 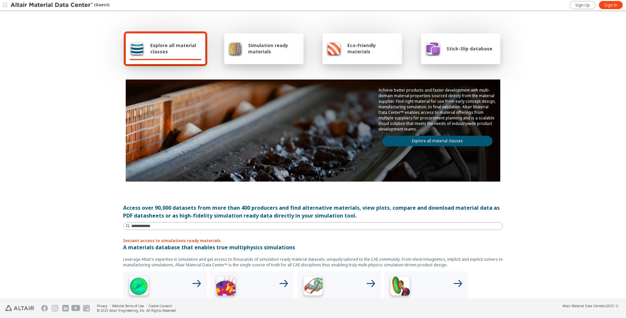 What do you see at coordinates (583, 5) in the screenshot?
I see `span: Sign Up` at bounding box center [583, 5].